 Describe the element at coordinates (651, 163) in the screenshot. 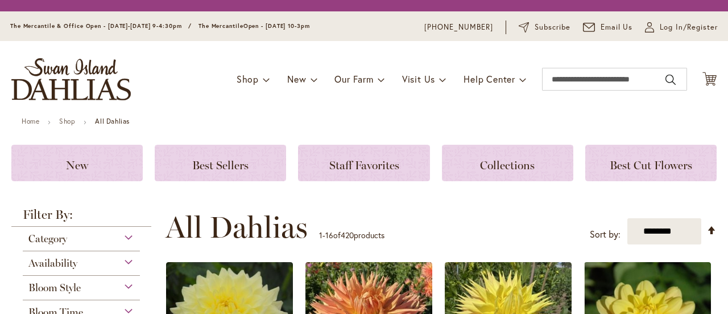

I see `a: Best Cut Flowers` at that location.